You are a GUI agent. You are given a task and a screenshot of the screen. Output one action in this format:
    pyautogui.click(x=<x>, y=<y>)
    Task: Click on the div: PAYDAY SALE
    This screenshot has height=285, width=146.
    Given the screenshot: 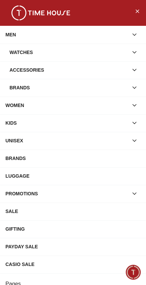 What is the action you would take?
    pyautogui.click(x=73, y=247)
    